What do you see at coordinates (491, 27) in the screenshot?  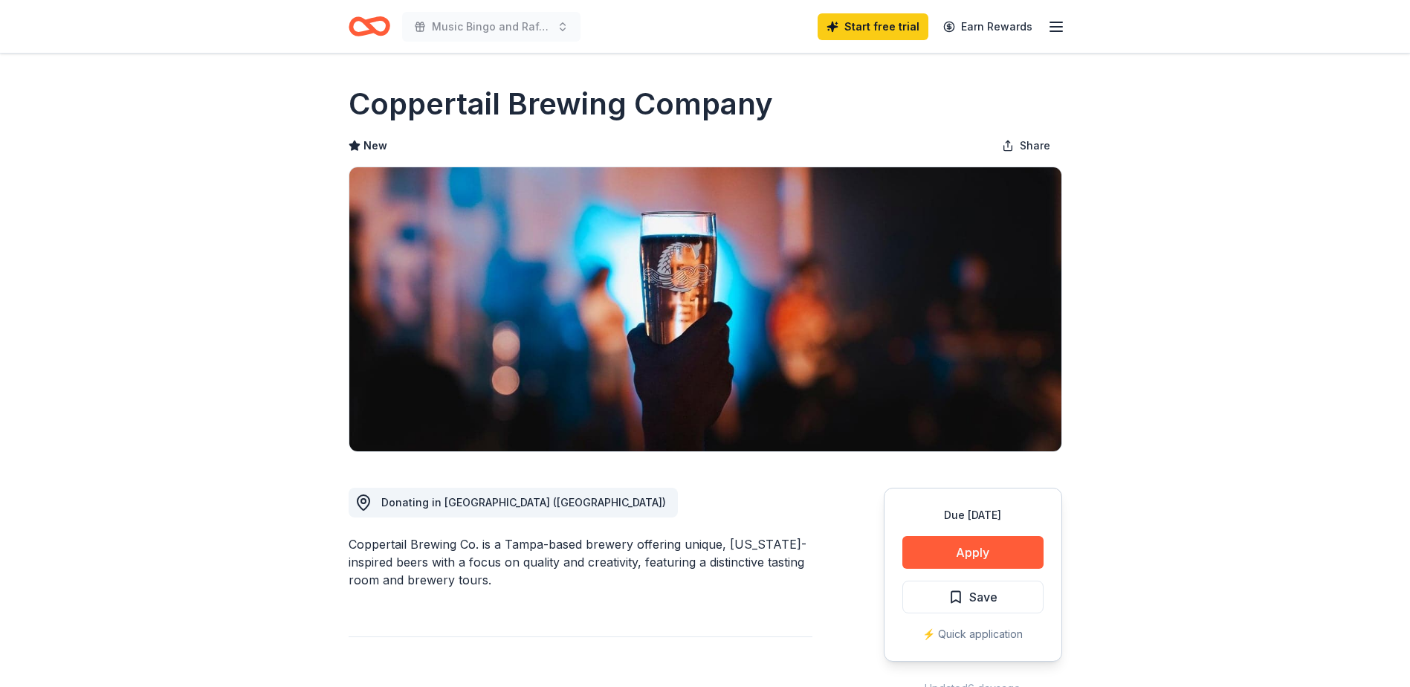 I see `button: Music Bingo and Raffle Fundraiser` at bounding box center [491, 27].